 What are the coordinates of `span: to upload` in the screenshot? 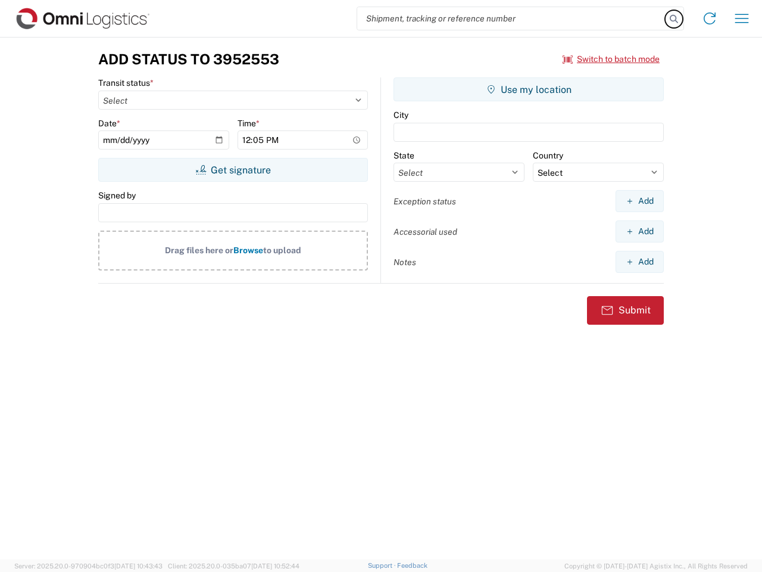 It's located at (282, 250).